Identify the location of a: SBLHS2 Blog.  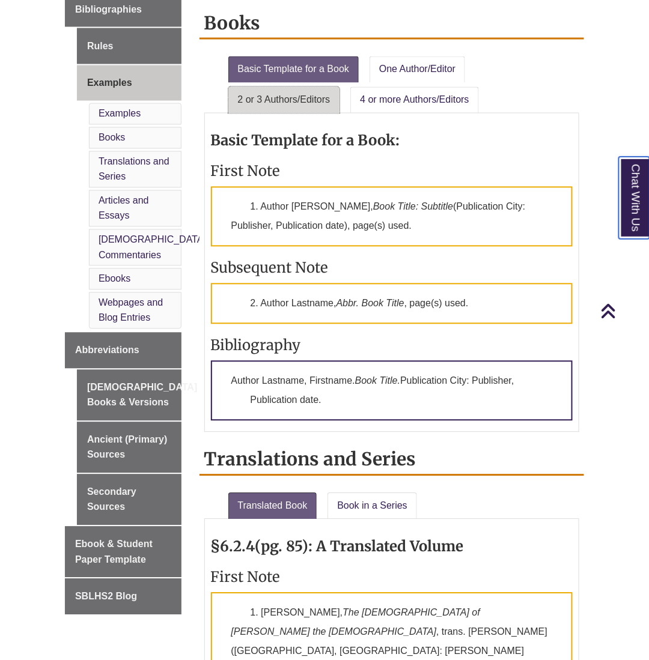
(123, 597).